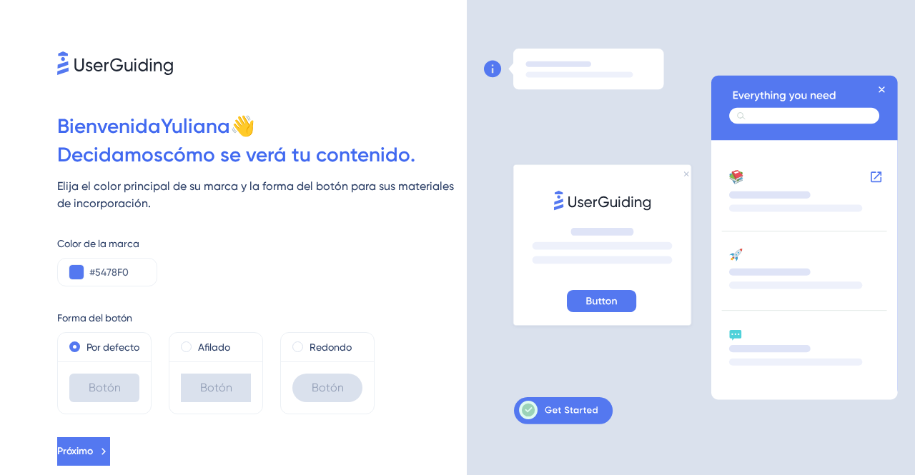 The width and height of the screenshot is (915, 475). Describe the element at coordinates (94, 318) in the screenshot. I see `font: Forma del botón` at that location.